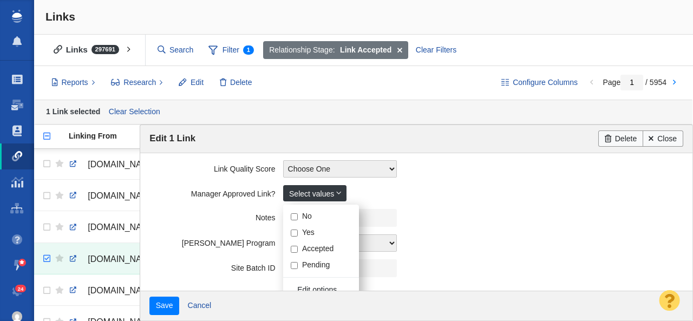 The height and width of the screenshot is (321, 693). What do you see at coordinates (307, 216) in the screenshot?
I see `label: No` at bounding box center [307, 216].